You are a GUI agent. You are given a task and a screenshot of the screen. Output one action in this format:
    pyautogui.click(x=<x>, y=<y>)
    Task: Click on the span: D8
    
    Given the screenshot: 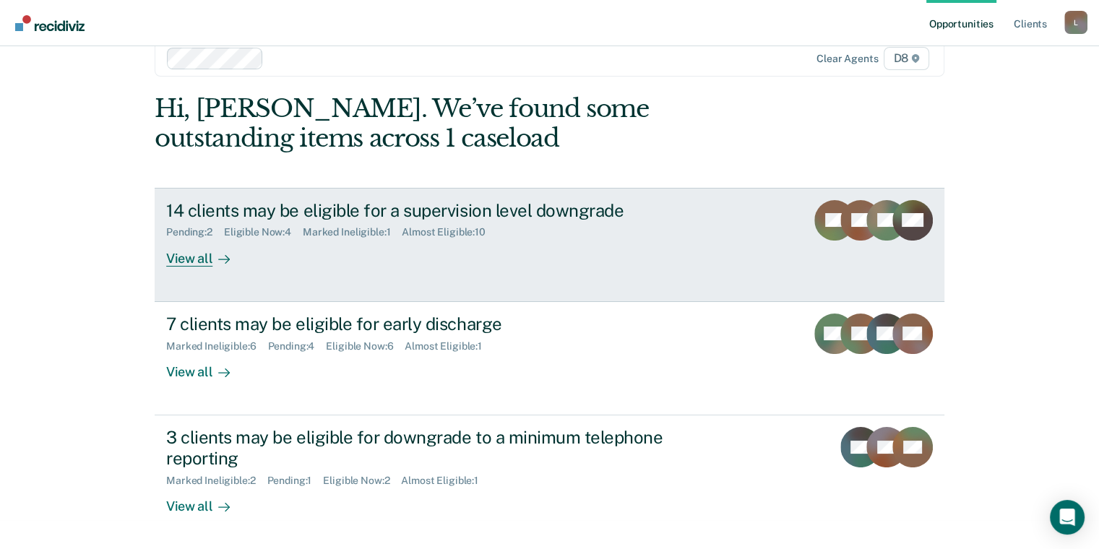 What is the action you would take?
    pyautogui.click(x=906, y=59)
    